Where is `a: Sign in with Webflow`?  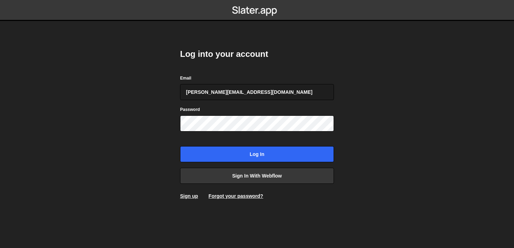
a: Sign in with Webflow is located at coordinates (257, 176).